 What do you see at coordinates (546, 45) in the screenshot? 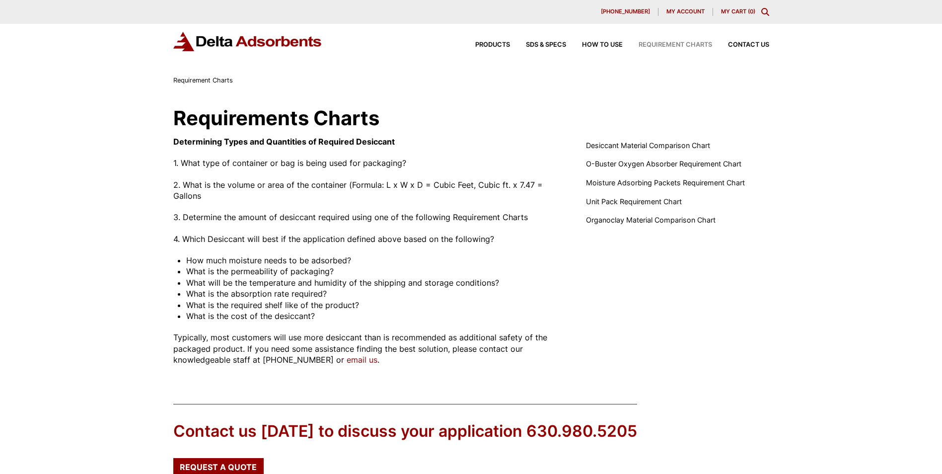
I see `span: SDS & SPECS` at bounding box center [546, 45].